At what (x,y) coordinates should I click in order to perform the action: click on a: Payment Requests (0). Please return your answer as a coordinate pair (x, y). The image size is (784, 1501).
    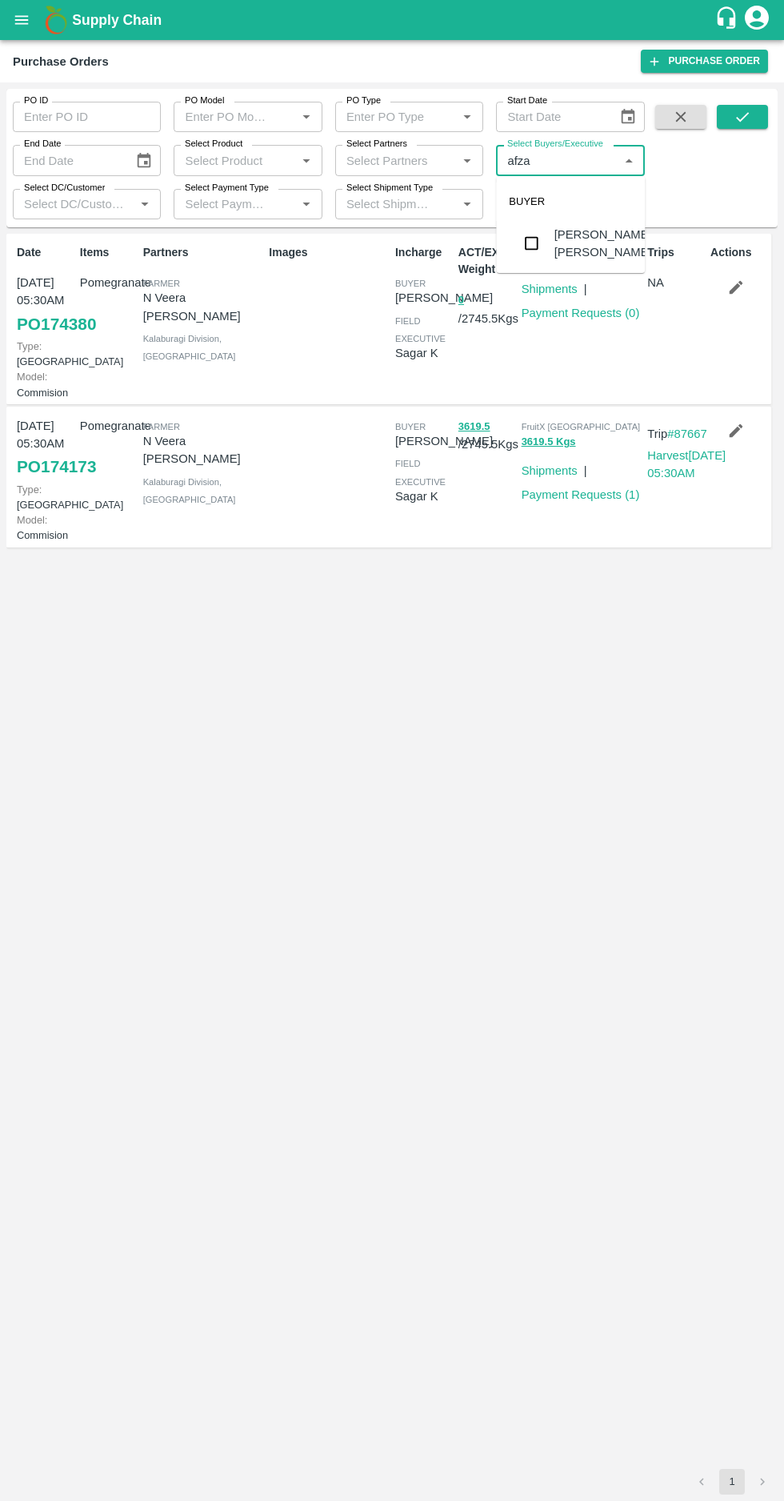
    Looking at the image, I should click on (581, 313).